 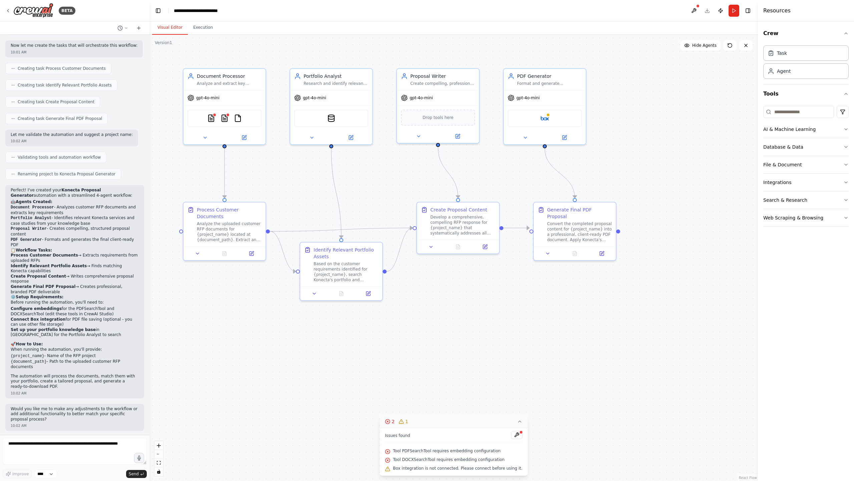 What do you see at coordinates (56, 193) in the screenshot?
I see `strong: Konecta Proposal Generator` at bounding box center [56, 193].